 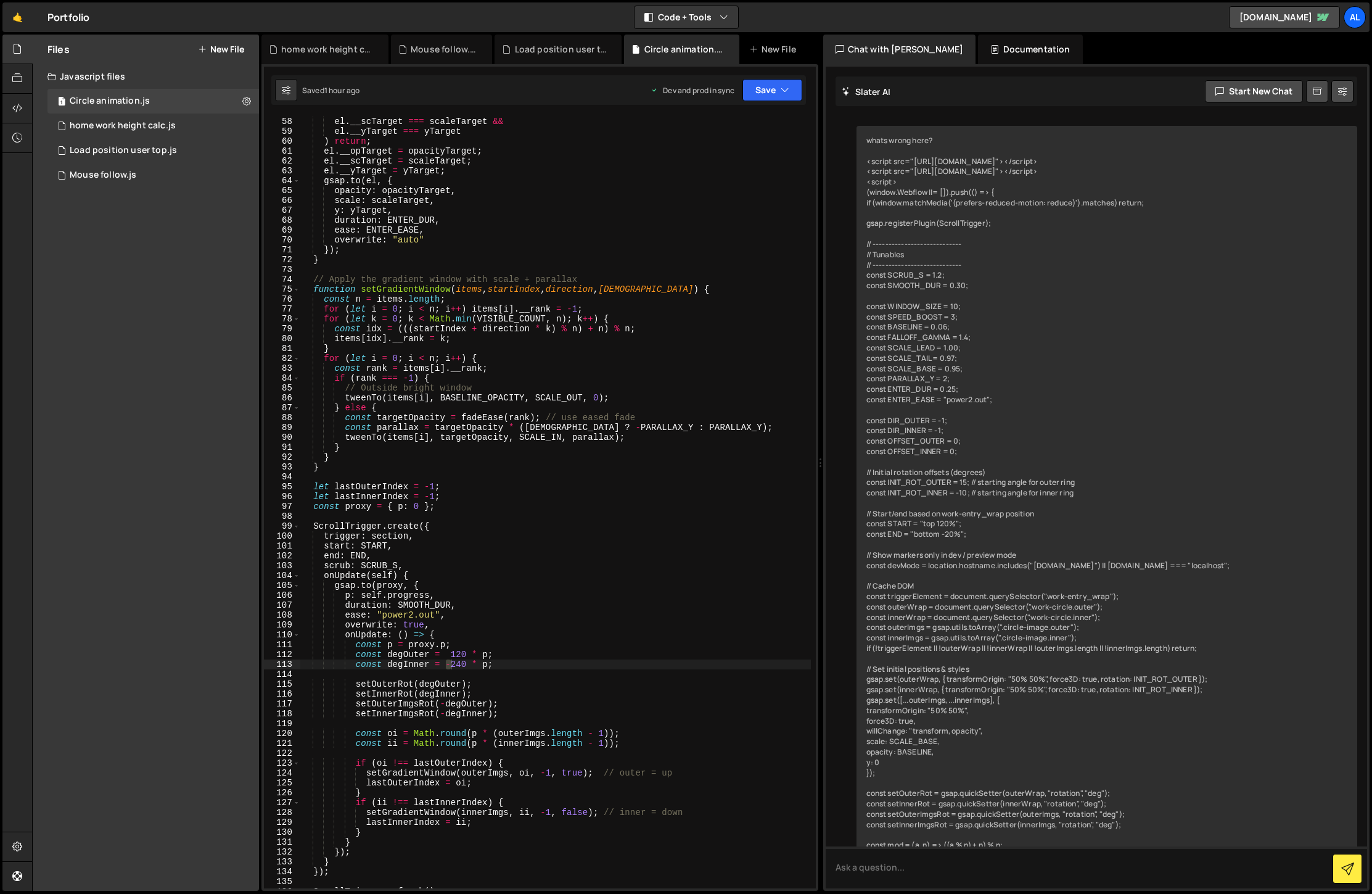 I want to click on div: 71, so click(x=282, y=250).